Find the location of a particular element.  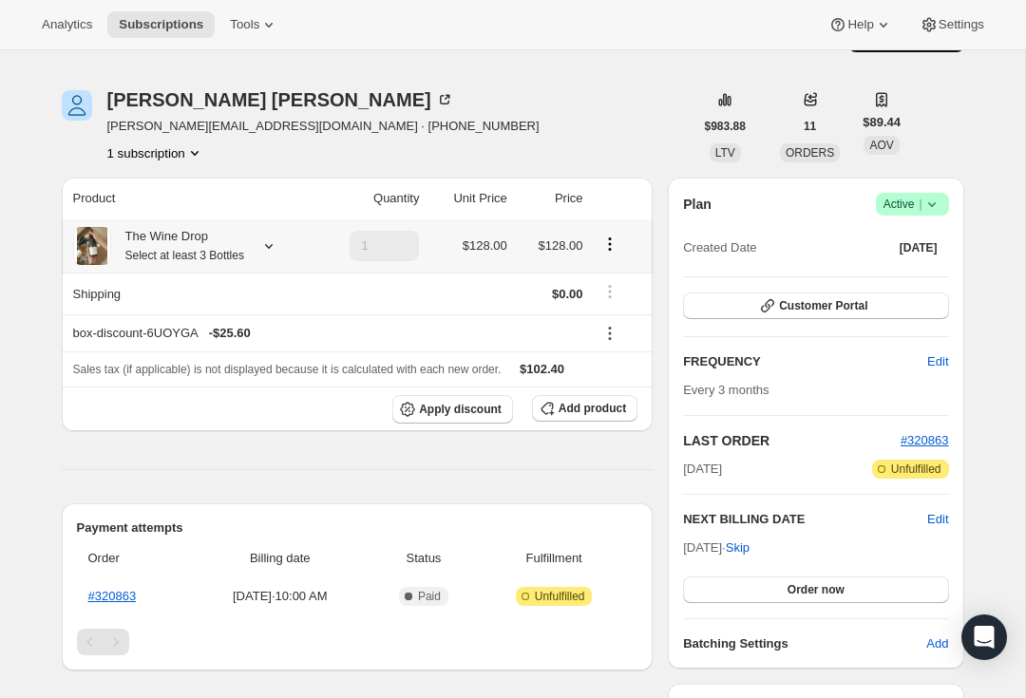

button: $983.88 is located at coordinates (725, 126).